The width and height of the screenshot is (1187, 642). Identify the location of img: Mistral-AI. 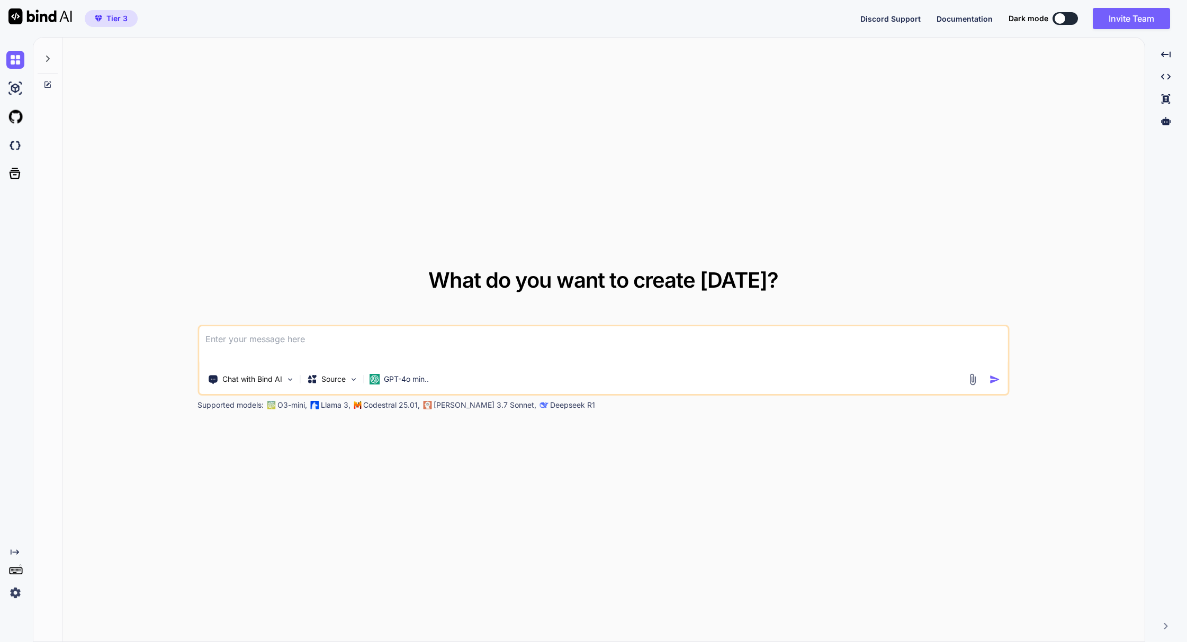
(357, 405).